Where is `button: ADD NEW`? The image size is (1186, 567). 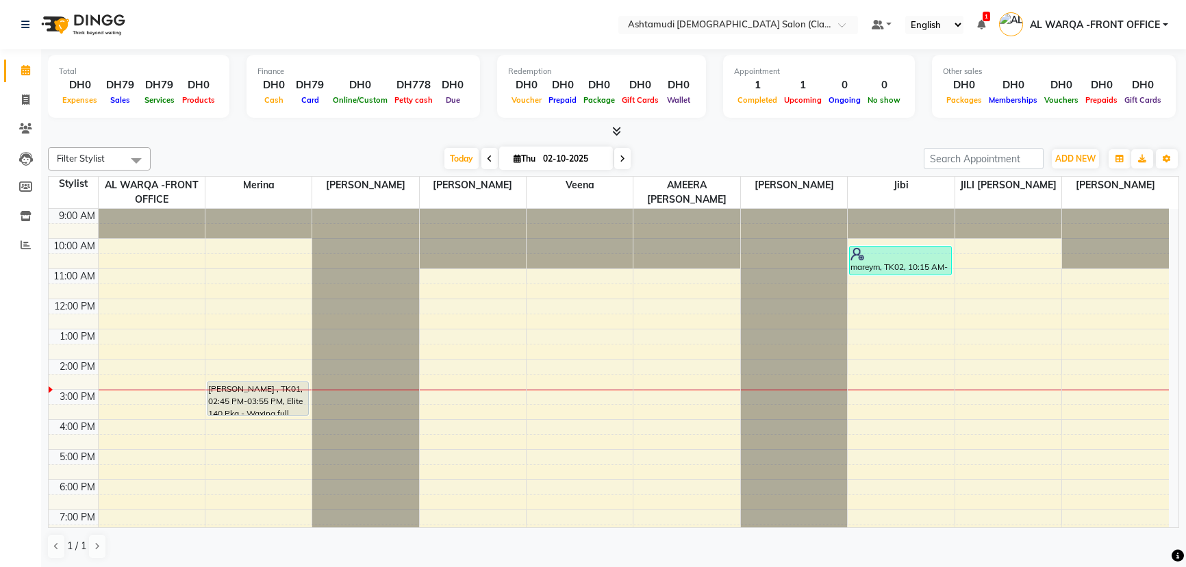 button: ADD NEW is located at coordinates (1075, 159).